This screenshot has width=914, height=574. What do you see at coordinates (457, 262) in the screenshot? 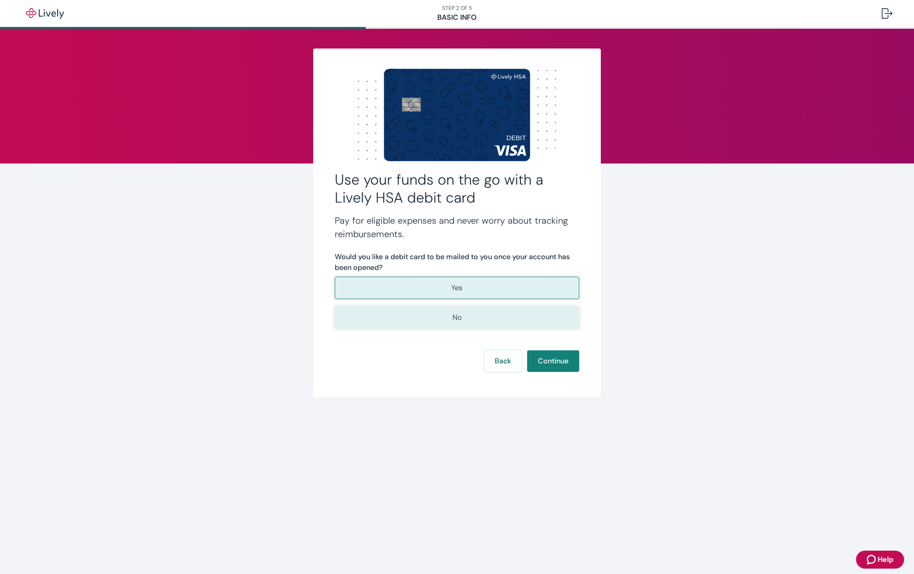
I see `label: Would you like a debit card to be mailed to you once your account has been opened?` at bounding box center [457, 262].